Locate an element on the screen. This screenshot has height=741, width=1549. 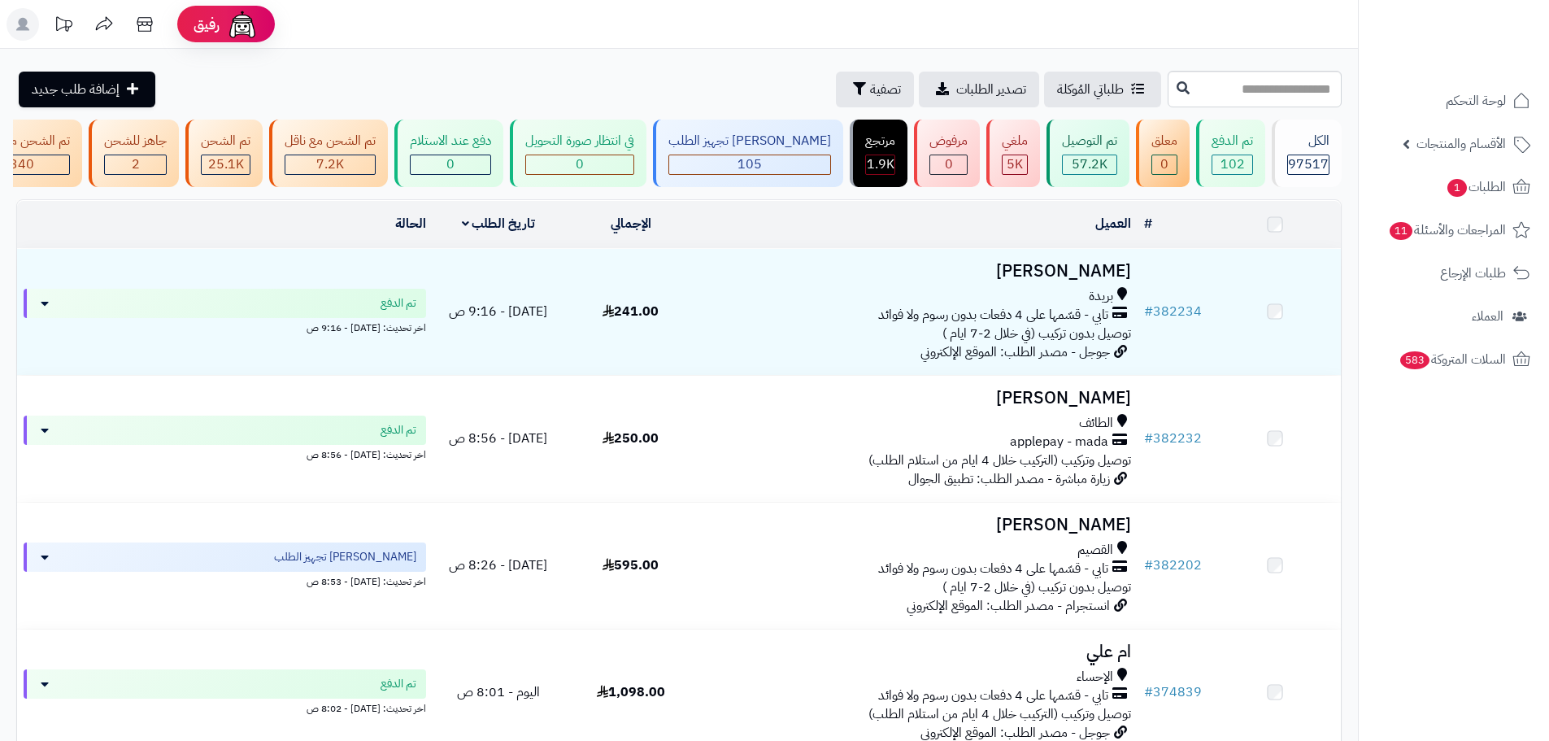
a: #382202 is located at coordinates (1172, 565).